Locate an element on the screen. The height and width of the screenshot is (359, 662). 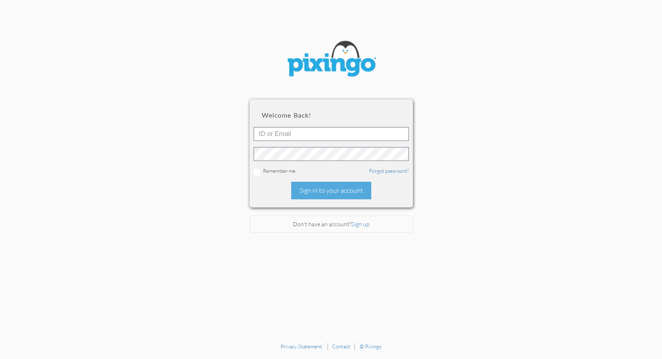
h2: Welcome back! is located at coordinates (331, 115).